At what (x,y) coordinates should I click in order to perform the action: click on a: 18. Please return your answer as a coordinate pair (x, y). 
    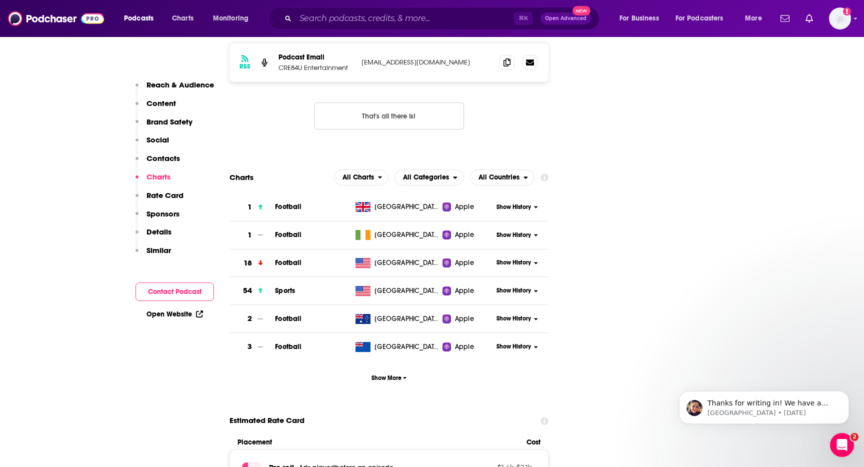
    Looking at the image, I should click on (252, 263).